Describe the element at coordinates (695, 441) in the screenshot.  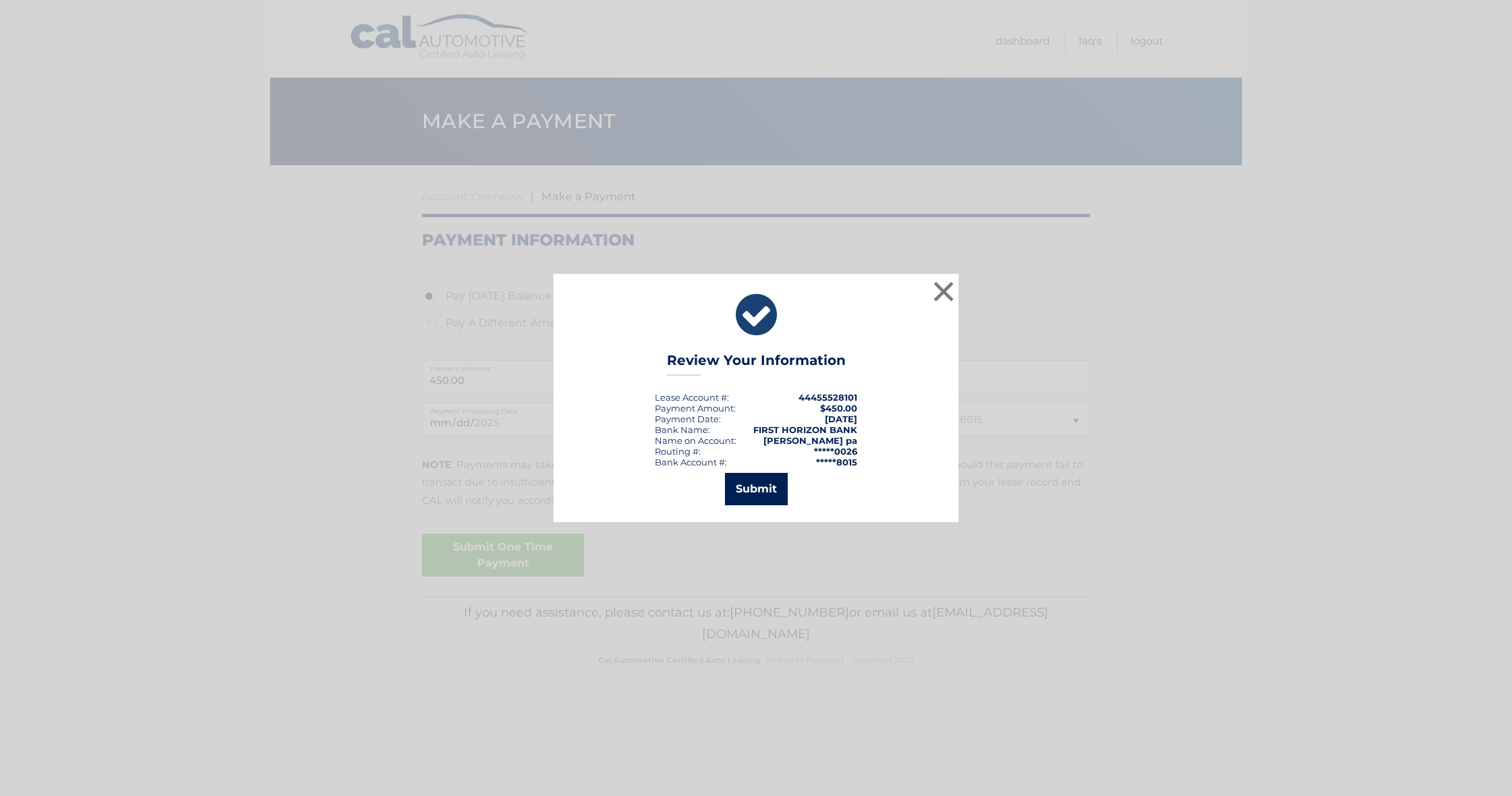
I see `div: Name on Account:` at that location.